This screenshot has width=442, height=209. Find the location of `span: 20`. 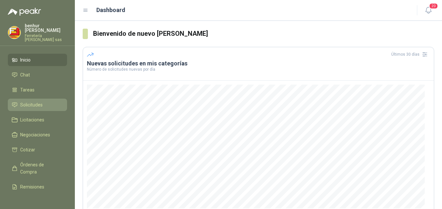

span: 20 is located at coordinates (434, 6).